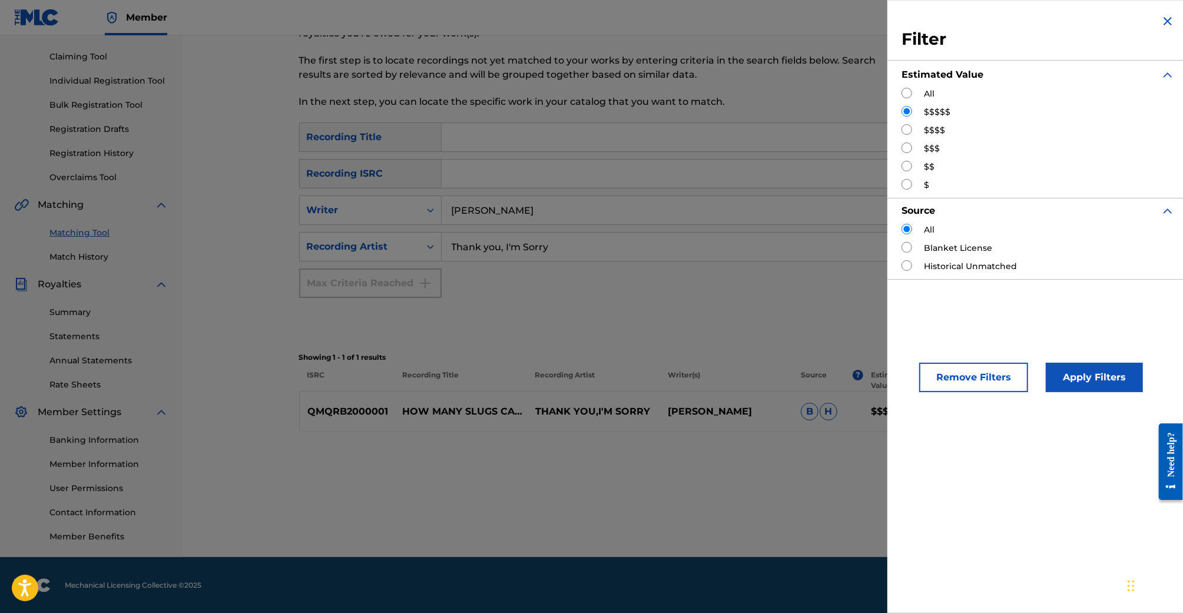 This screenshot has width=1183, height=613. What do you see at coordinates (109, 105) in the screenshot?
I see `a: Bulk Registration Tool` at bounding box center [109, 105].